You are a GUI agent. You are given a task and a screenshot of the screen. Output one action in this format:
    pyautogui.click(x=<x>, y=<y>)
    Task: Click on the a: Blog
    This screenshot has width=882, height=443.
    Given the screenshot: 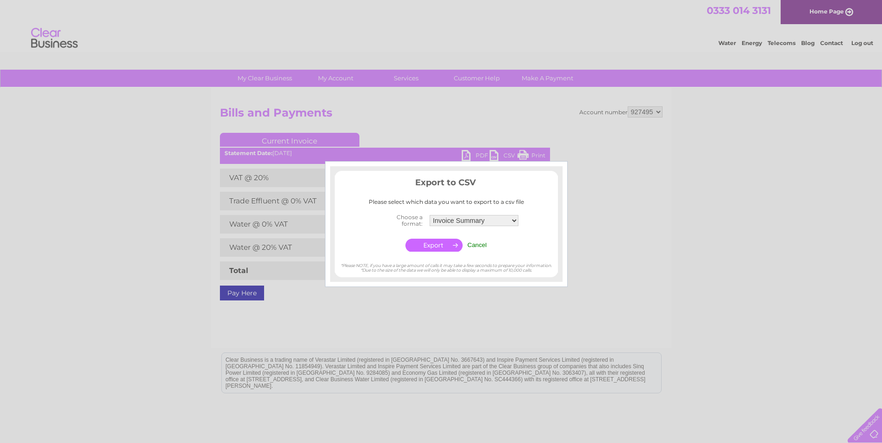 What is the action you would take?
    pyautogui.click(x=807, y=43)
    